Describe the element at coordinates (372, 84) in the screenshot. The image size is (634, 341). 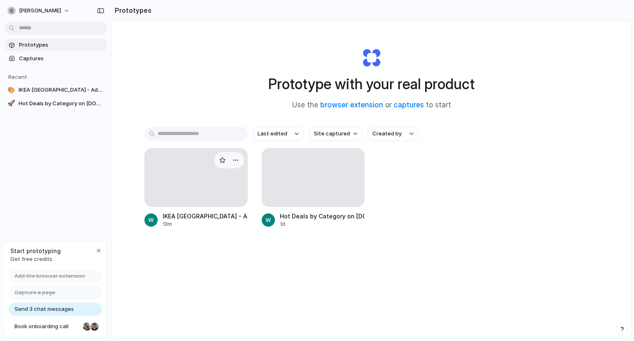
I see `h1: Prototype with your real product` at that location.